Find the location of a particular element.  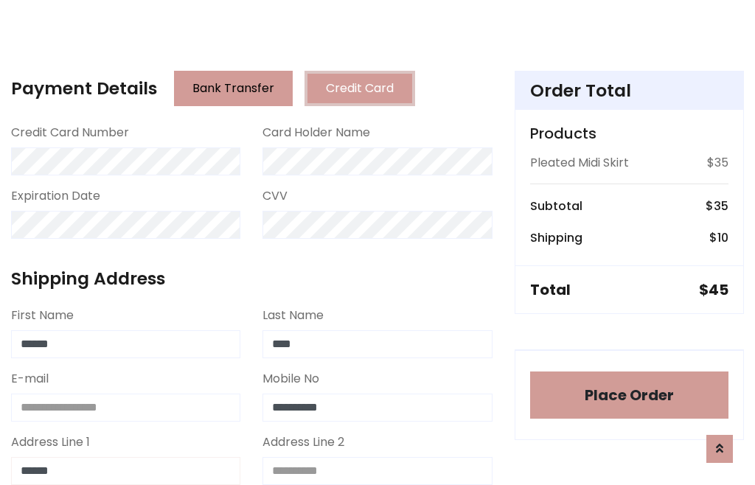

label: Last Name is located at coordinates (293, 316).